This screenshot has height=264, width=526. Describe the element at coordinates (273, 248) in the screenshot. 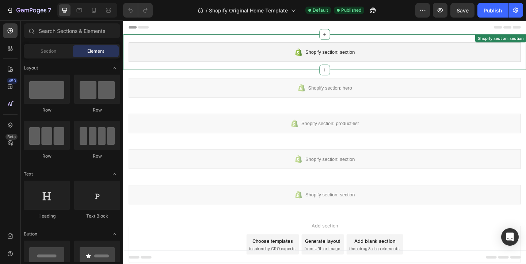

I see `span: then drag & drop elements` at that location.